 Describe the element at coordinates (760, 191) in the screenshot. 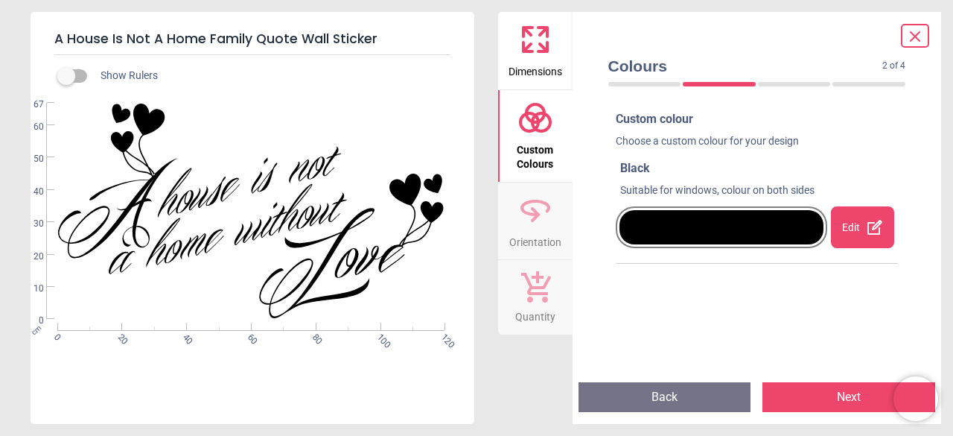

I see `div: Suitable for windows, colour on both sides` at that location.